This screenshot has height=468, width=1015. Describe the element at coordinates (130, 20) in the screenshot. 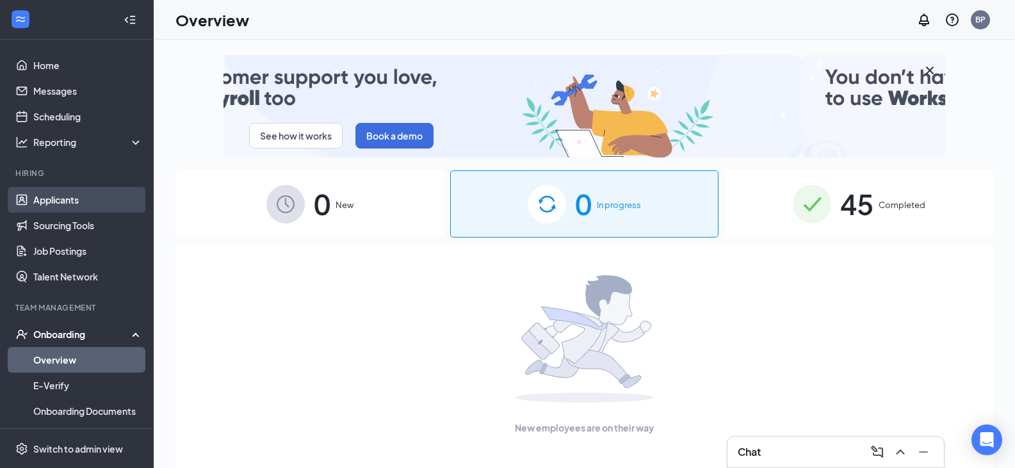

I see `svg: Collapse` at that location.